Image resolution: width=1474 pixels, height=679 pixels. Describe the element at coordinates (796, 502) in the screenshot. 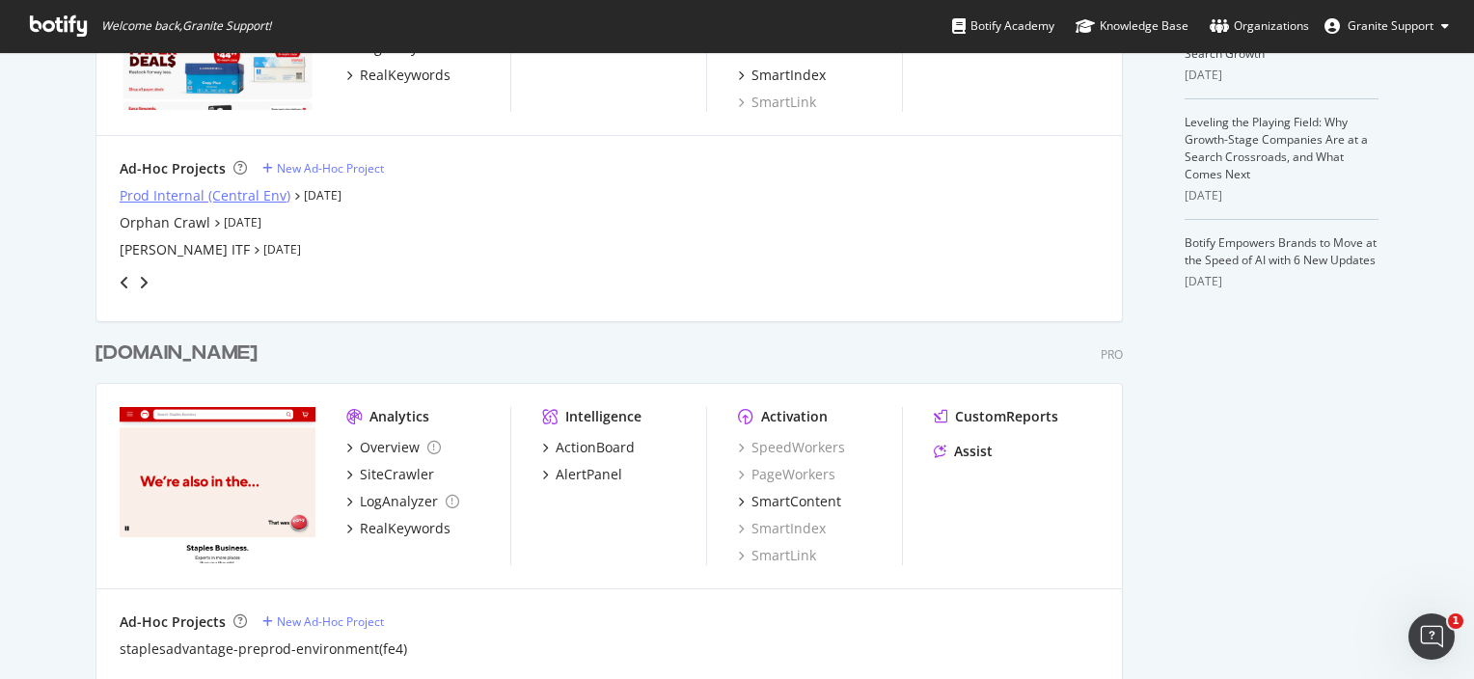

I see `div: SmartContent` at that location.